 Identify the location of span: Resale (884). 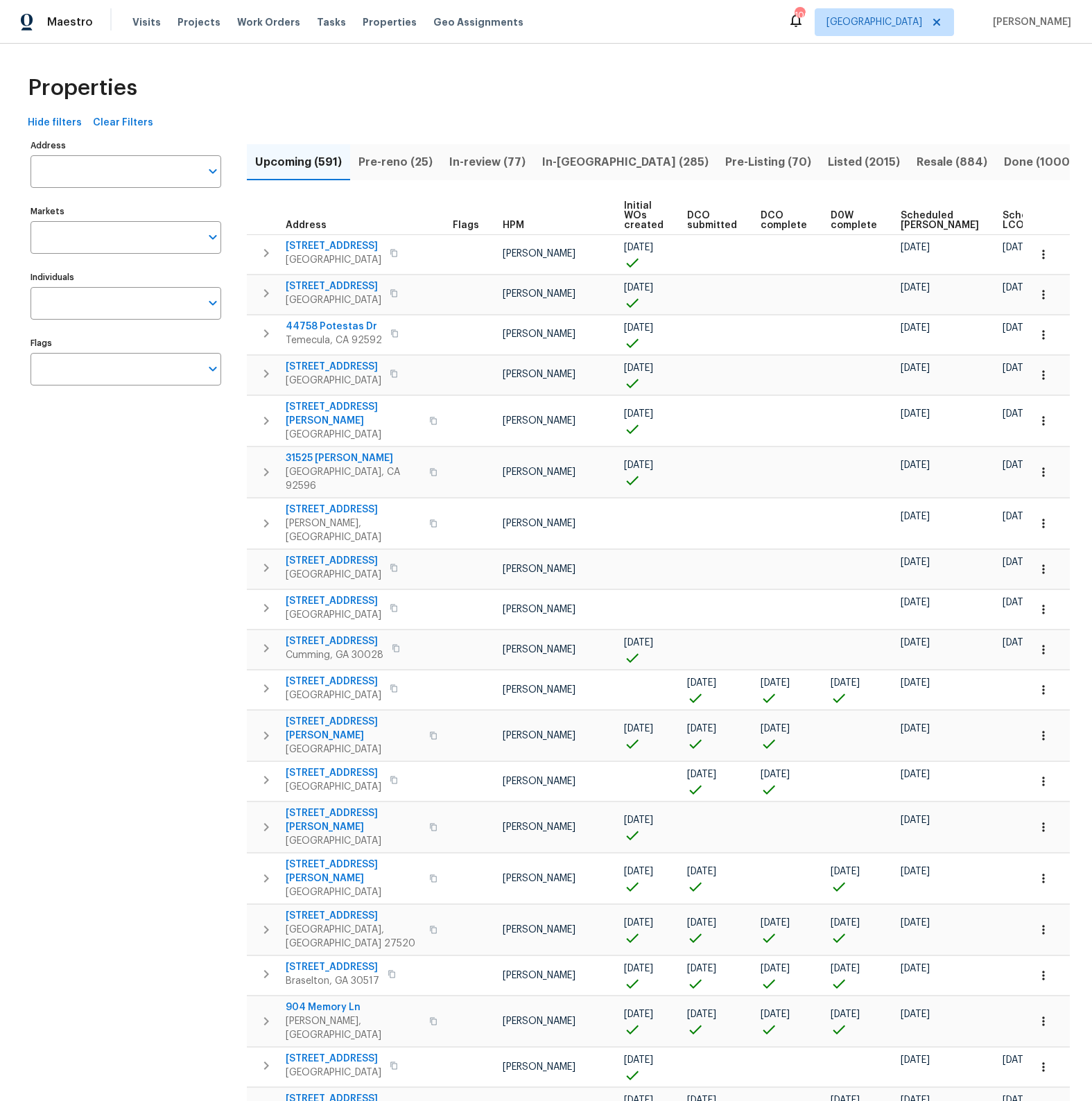
(952, 162).